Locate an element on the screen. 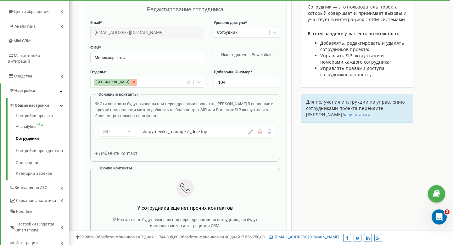 This screenshot has height=245, width=453. span: Имеет доступ к Power dialer is located at coordinates (248, 54).